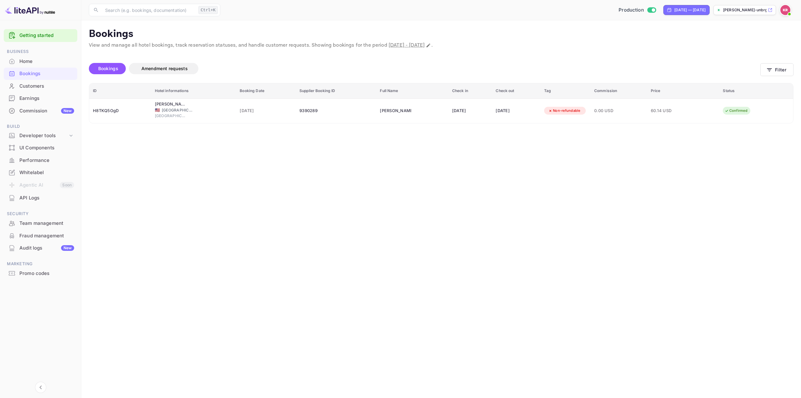 This screenshot has width=801, height=398. Describe the element at coordinates (470, 91) in the screenshot. I see `th: Check in` at that location.